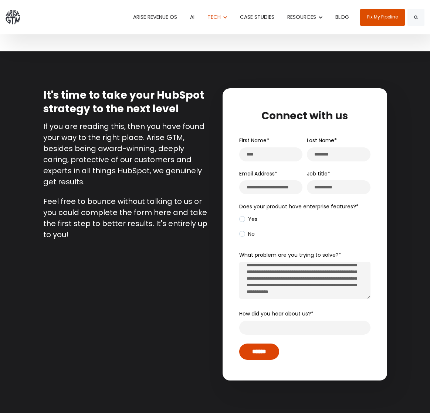 The image size is (430, 413). Describe the element at coordinates (305, 116) in the screenshot. I see `h2: Connect with us` at that location.